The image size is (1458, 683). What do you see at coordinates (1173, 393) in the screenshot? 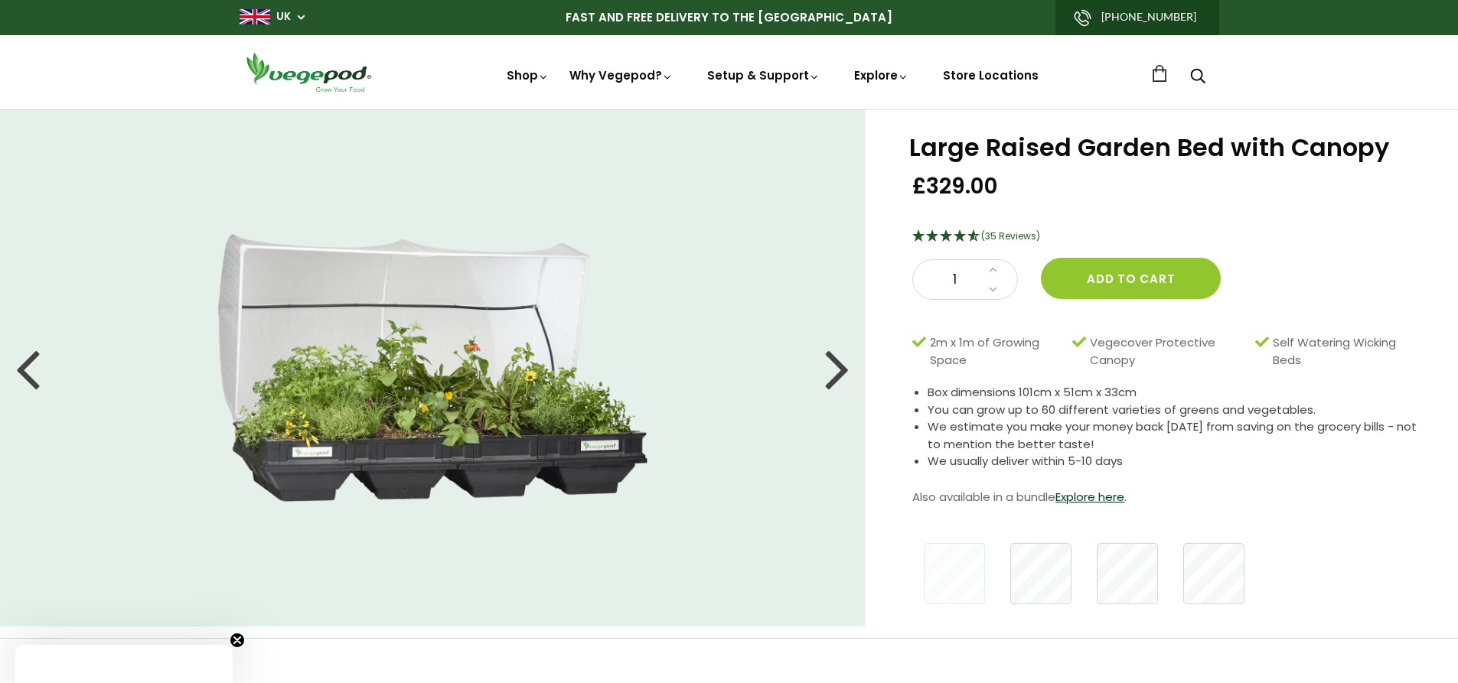
I see `li: Box dimensions 101cm x 51cm x 33cm` at bounding box center [1173, 393].